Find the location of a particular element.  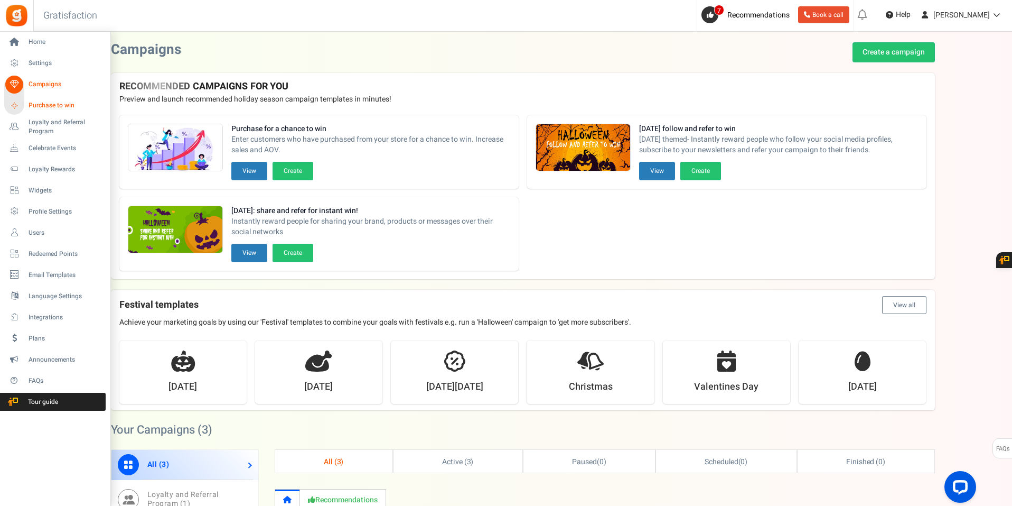

a: Celebrate Events is located at coordinates (55, 148).